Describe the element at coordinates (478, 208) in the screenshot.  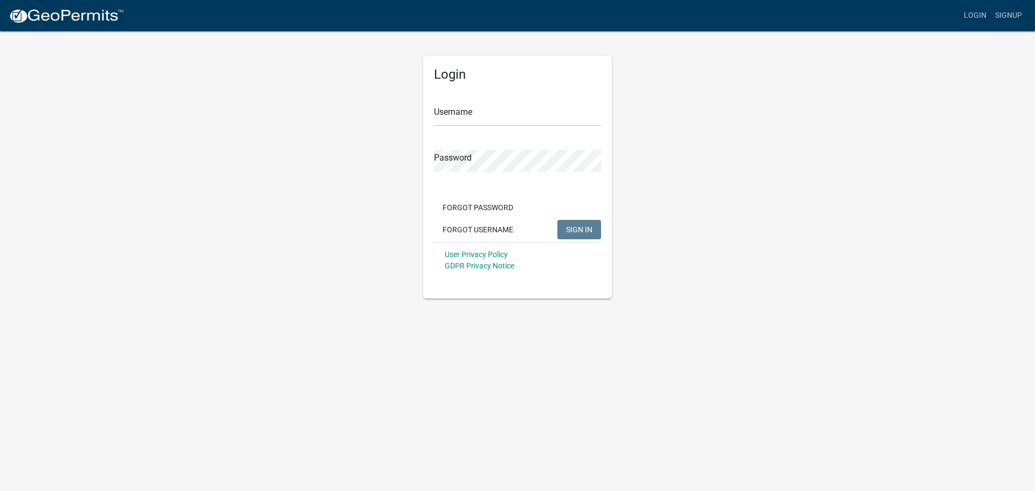
I see `button: Forgot Password` at that location.